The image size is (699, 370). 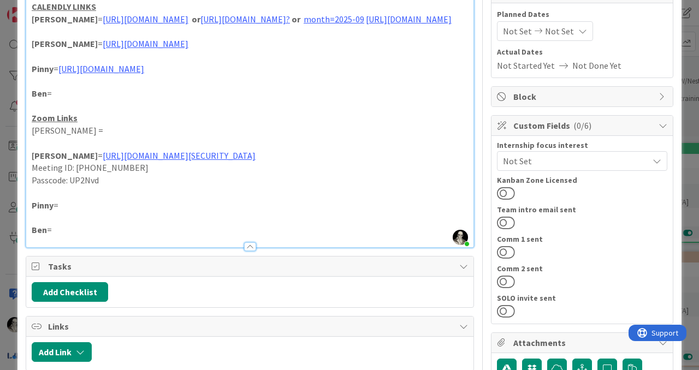 What do you see at coordinates (251, 327) in the screenshot?
I see `span: Links` at bounding box center [251, 327].